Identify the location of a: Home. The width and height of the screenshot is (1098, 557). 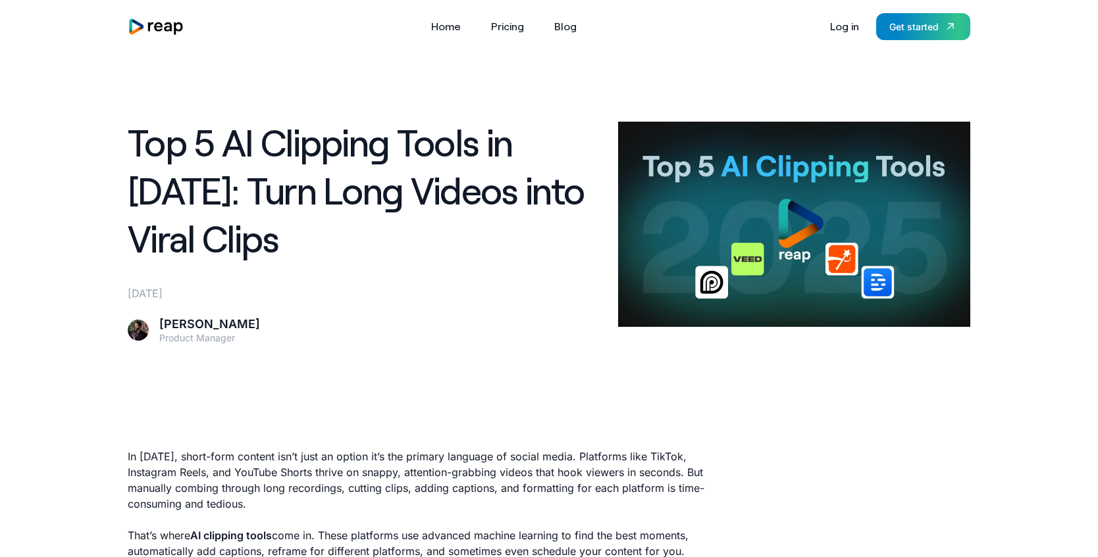
(445, 26).